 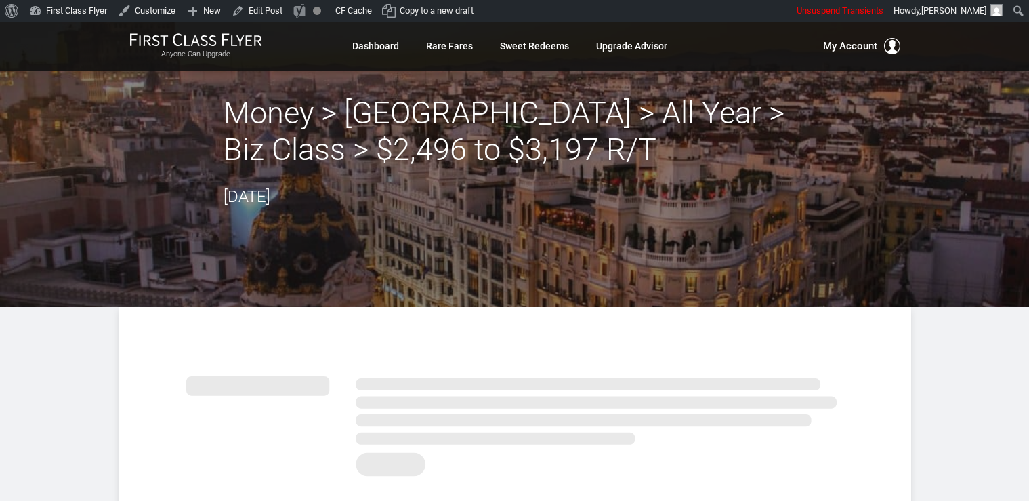 What do you see at coordinates (196, 46) in the screenshot?
I see `a: First Class FlyerAnyone Can Upgrade` at bounding box center [196, 46].